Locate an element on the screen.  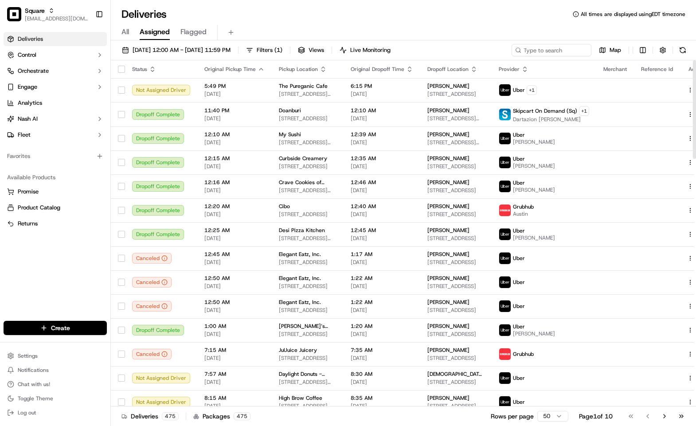
span: 12:40 AM is located at coordinates (382, 206).